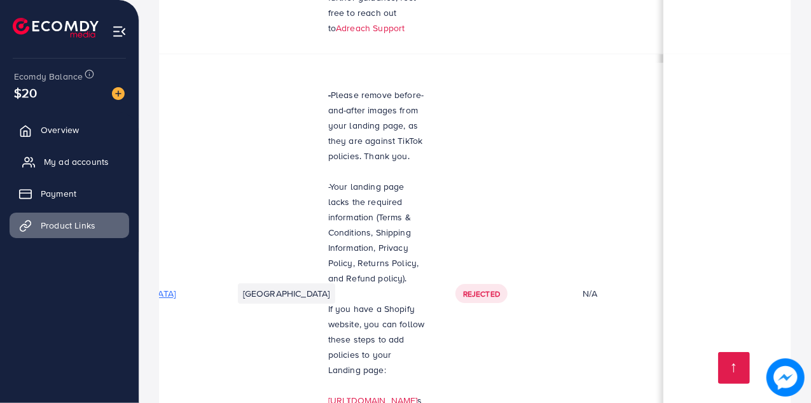 Image resolution: width=811 pixels, height=403 pixels. Describe the element at coordinates (76, 162) in the screenshot. I see `span: My ad accounts` at that location.